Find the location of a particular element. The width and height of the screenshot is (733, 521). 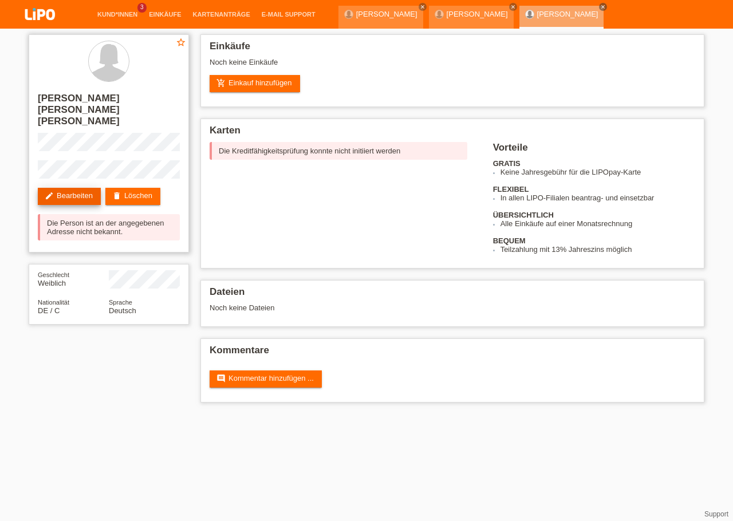

b: FLEXIBEL is located at coordinates (511, 189).